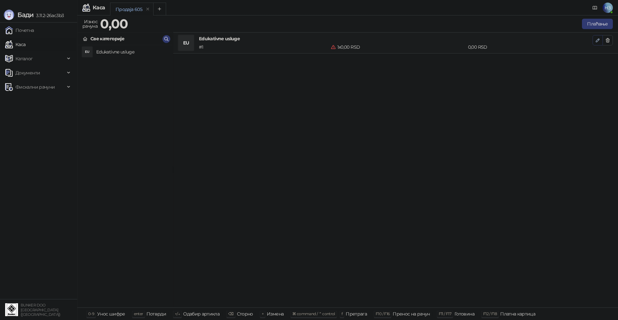 The width and height of the screenshot is (618, 320). I want to click on div: Платна картица, so click(518, 314).